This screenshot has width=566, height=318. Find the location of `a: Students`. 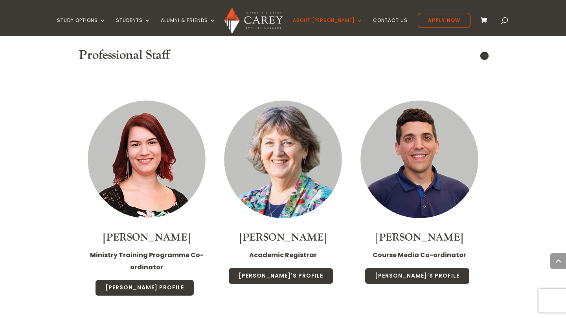

a: Students is located at coordinates (133, 27).